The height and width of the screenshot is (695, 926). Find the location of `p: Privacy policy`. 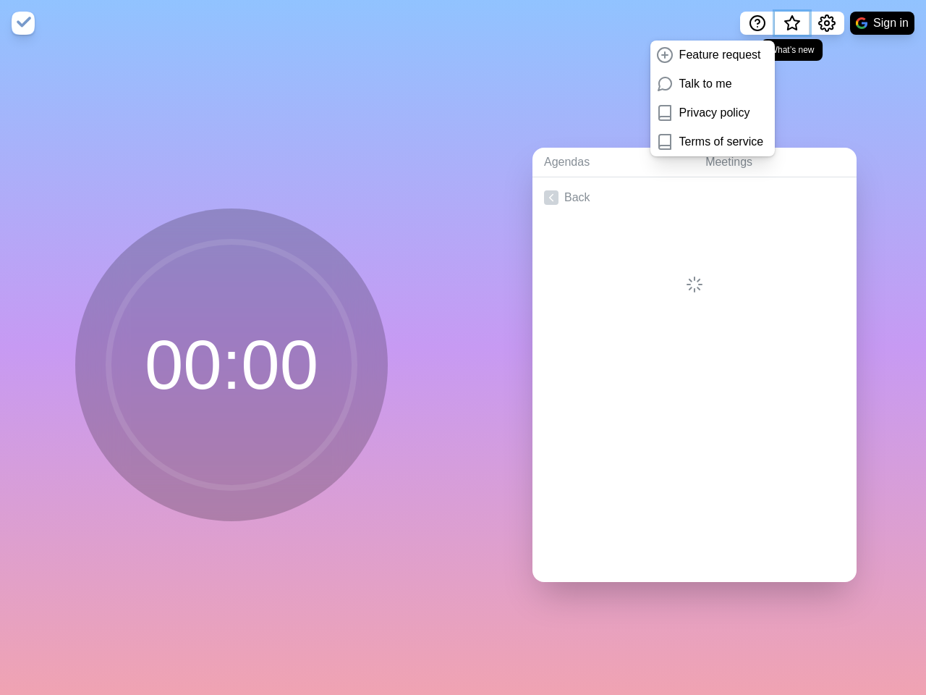

p: Privacy policy is located at coordinates (715, 113).